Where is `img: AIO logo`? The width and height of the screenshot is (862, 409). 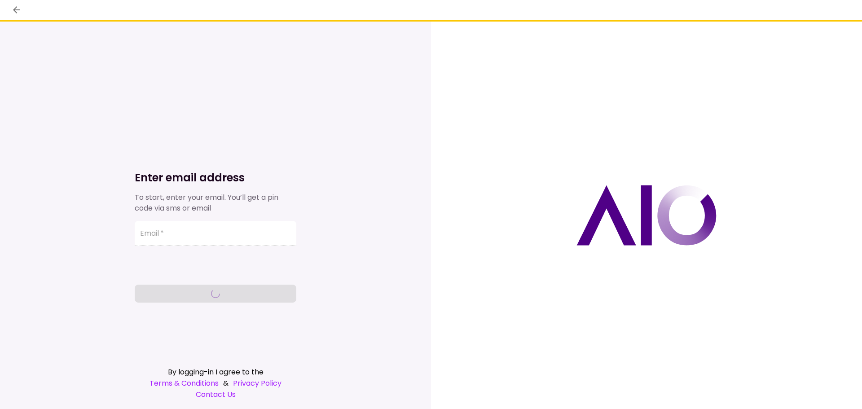 img: AIO logo is located at coordinates (646, 215).